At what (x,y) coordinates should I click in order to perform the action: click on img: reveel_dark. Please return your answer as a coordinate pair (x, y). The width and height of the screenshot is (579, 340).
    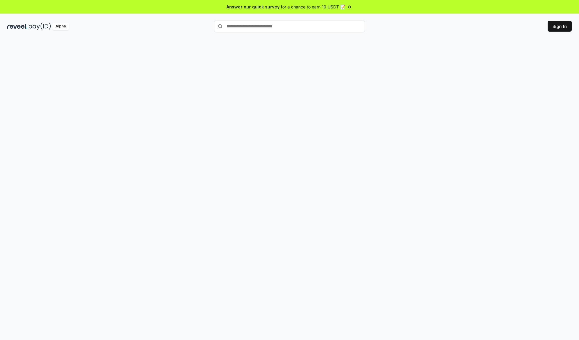
    Looking at the image, I should click on (17, 26).